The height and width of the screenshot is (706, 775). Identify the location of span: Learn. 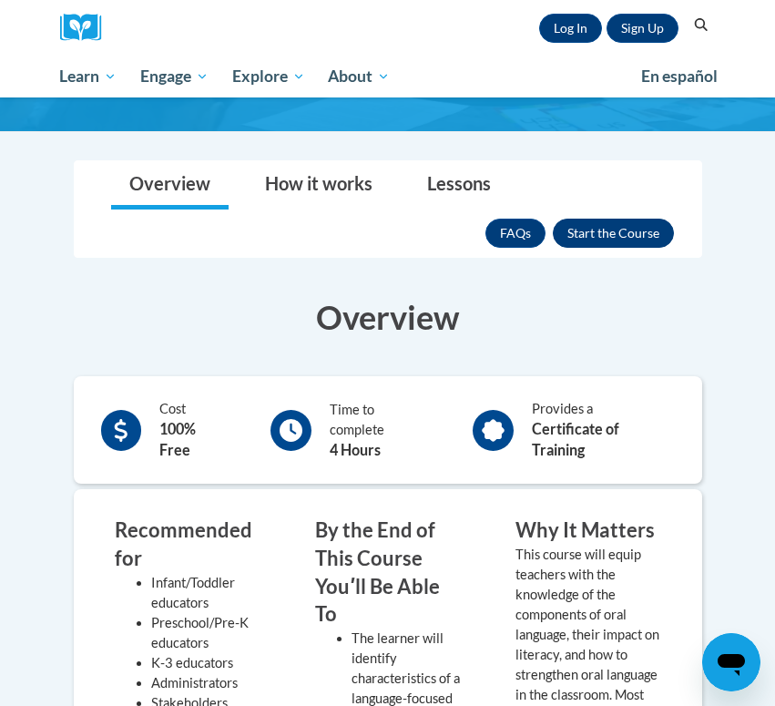
(87, 77).